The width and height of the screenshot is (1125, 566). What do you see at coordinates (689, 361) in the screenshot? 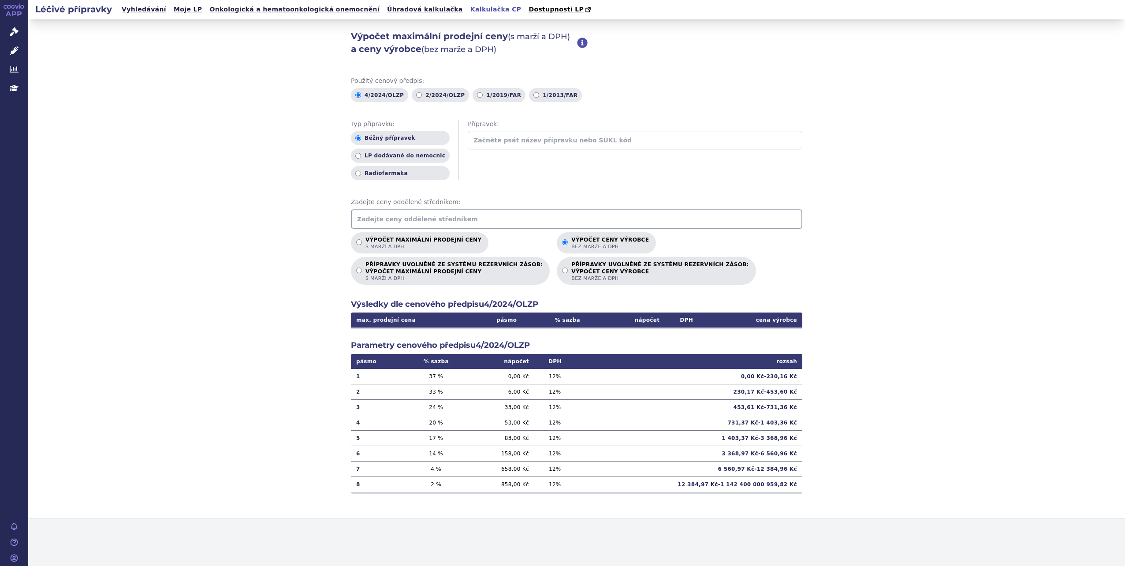
I see `th: rozsah` at bounding box center [689, 361].